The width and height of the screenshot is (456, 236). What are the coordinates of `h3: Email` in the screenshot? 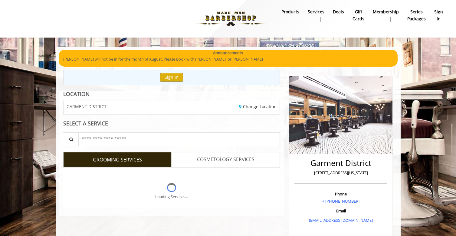 It's located at (341, 211).